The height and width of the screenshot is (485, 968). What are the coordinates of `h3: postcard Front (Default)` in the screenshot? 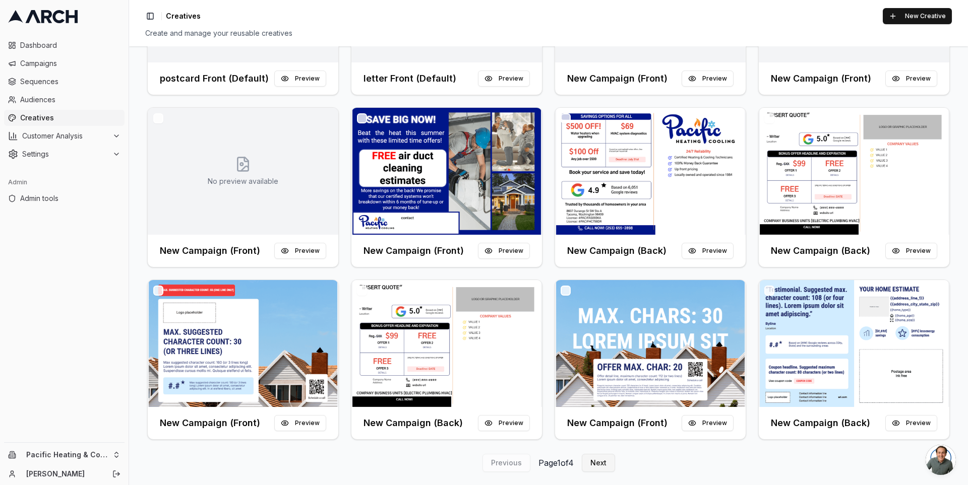 It's located at (214, 79).